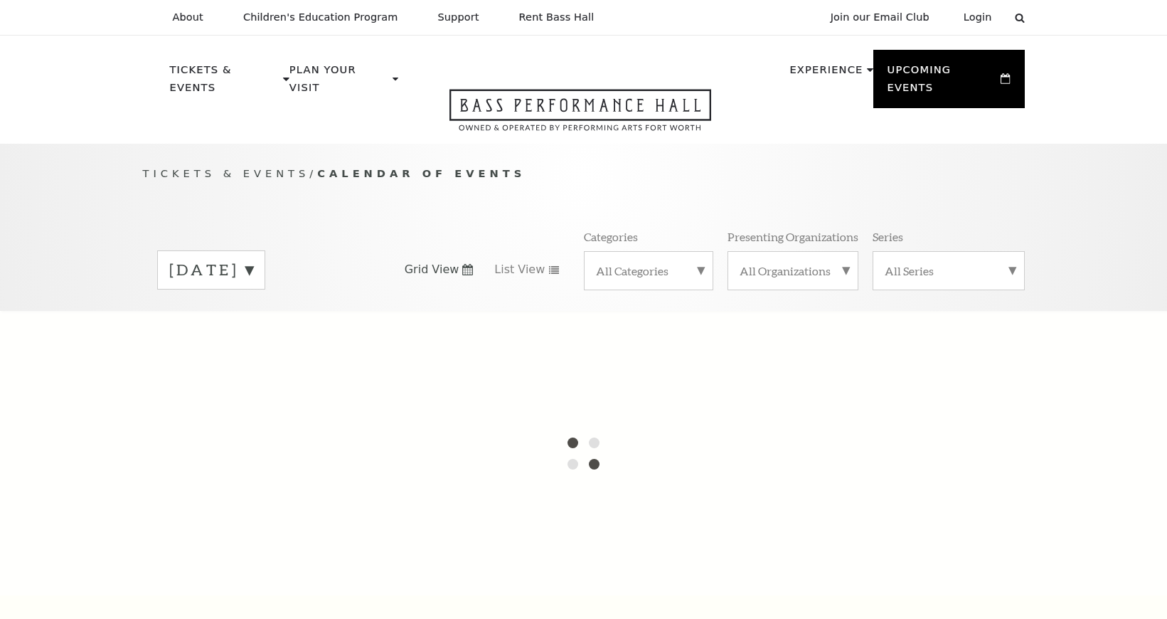  What do you see at coordinates (557, 17) in the screenshot?
I see `p: Rent Bass Hall` at bounding box center [557, 17].